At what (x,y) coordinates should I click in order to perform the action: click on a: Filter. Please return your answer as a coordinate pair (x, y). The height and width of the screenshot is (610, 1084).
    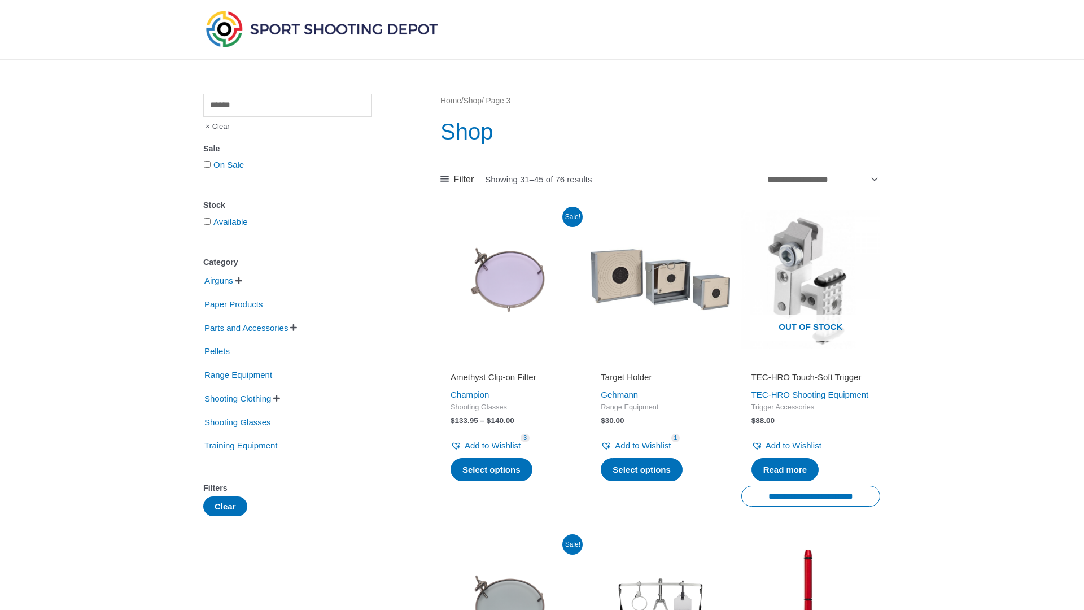
    Looking at the image, I should click on (457, 180).